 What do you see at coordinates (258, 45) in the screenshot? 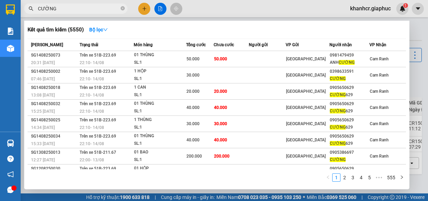
I see `span: Người gửi` at bounding box center [258, 45].